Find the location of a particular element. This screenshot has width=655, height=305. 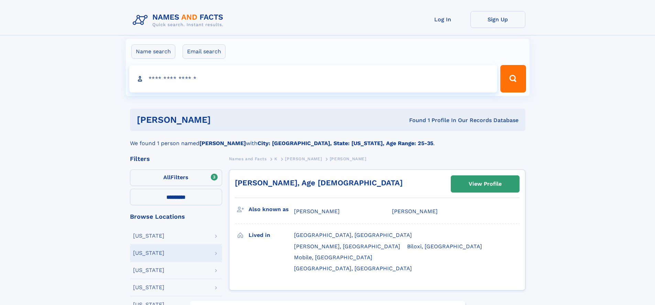

img: Logo Names and Facts is located at coordinates (180, 20).